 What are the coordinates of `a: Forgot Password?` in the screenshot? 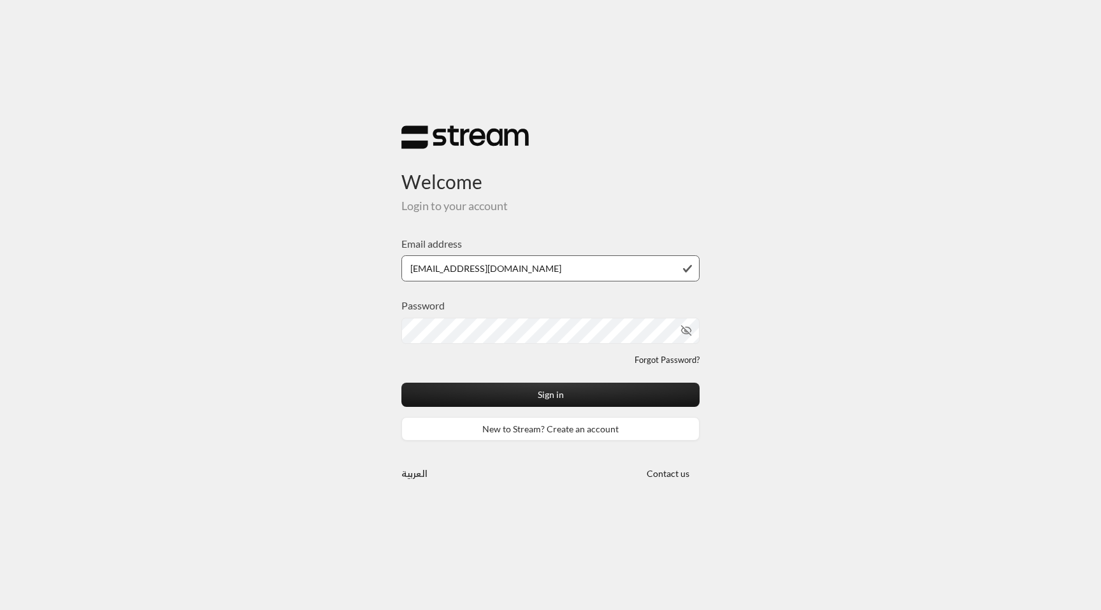 It's located at (667, 361).